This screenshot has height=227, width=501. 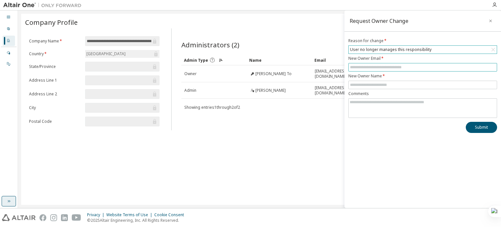 What do you see at coordinates (344, 60) in the screenshot?
I see `div: Email` at bounding box center [344, 60].